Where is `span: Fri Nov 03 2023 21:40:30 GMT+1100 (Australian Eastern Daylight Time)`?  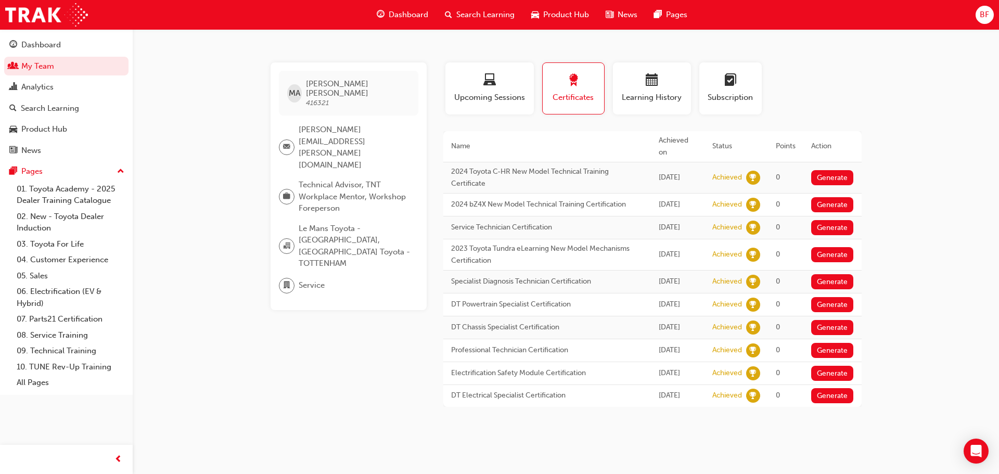 span: Fri Nov 03 2023 21:40:30 GMT+1100 (Australian Eastern Daylight Time) is located at coordinates (669, 327).